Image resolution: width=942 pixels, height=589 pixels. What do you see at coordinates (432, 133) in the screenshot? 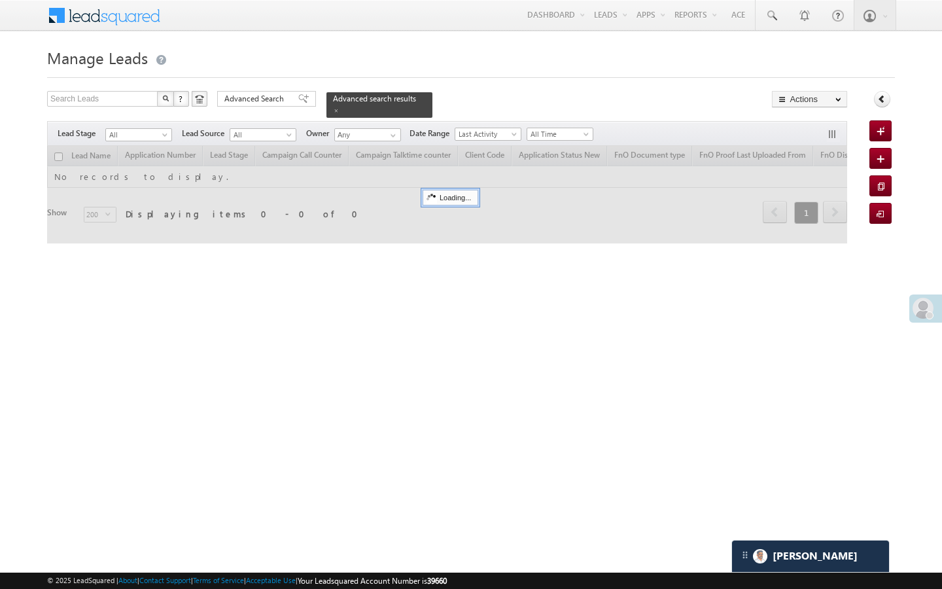
I see `span: Date Range` at bounding box center [432, 133].